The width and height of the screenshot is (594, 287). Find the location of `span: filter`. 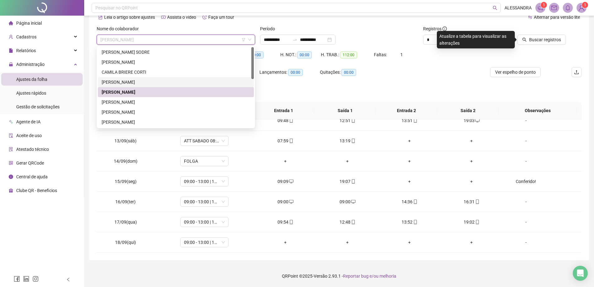

span: filter is located at coordinates (244, 40).